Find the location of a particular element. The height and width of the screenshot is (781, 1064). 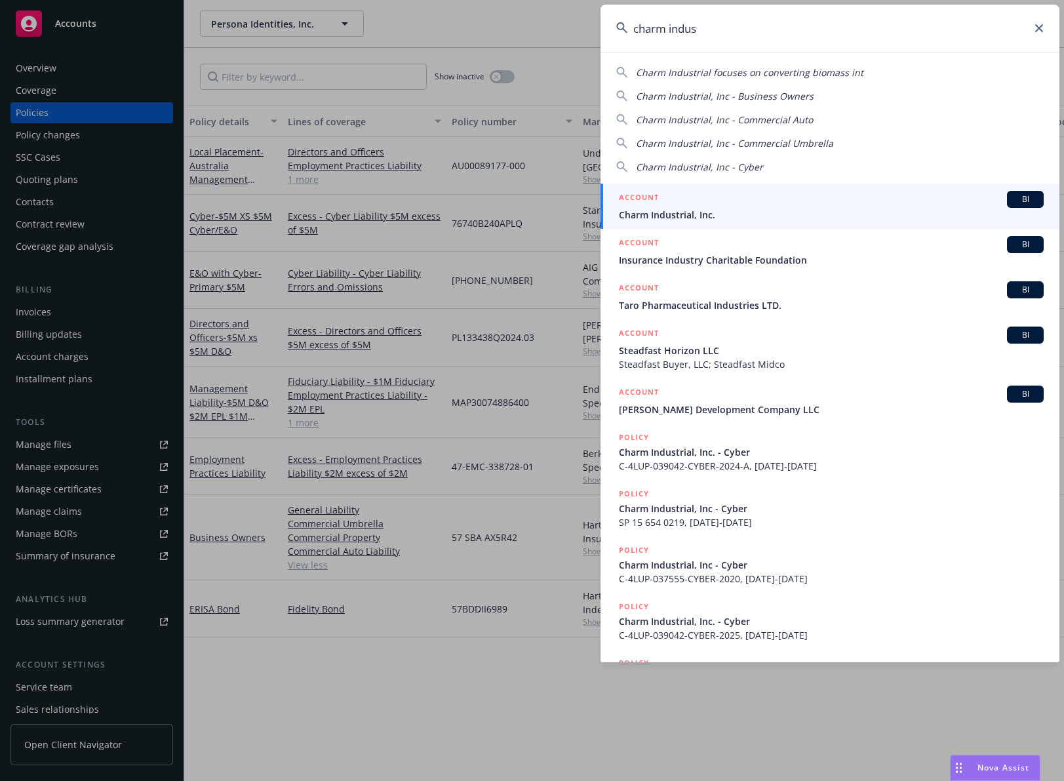

span: Steadfast Buyer, LLC; Steadfast Midco is located at coordinates (831, 364).